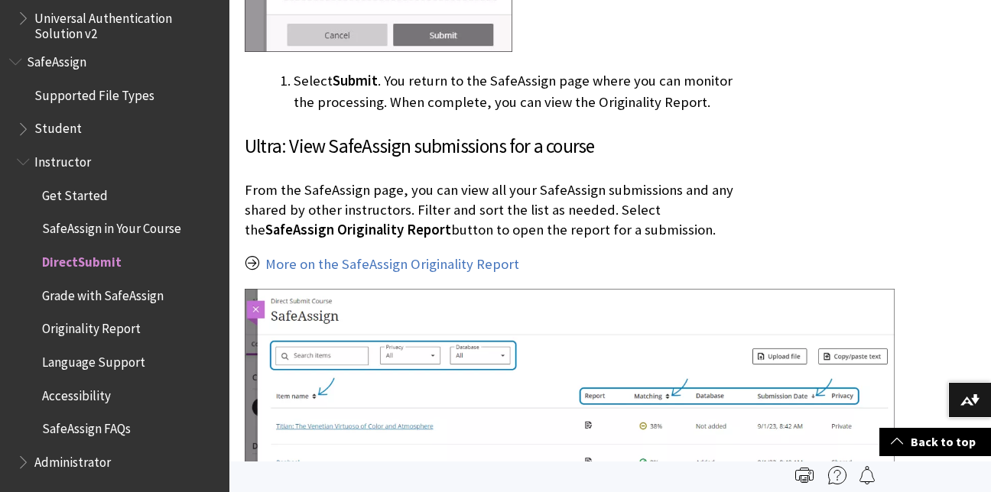  Describe the element at coordinates (935, 442) in the screenshot. I see `a: Back to top` at that location.